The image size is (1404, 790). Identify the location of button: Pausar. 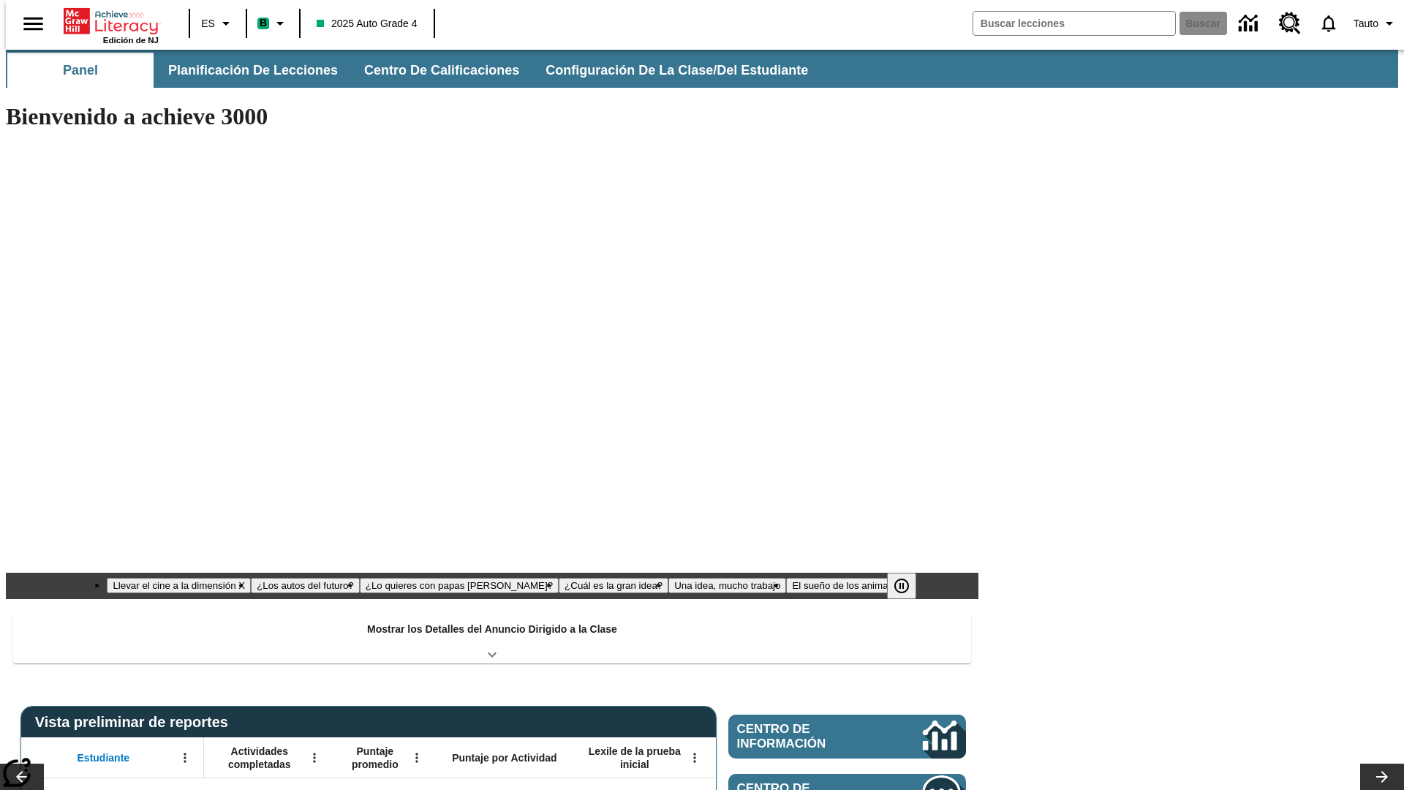
(902, 586).